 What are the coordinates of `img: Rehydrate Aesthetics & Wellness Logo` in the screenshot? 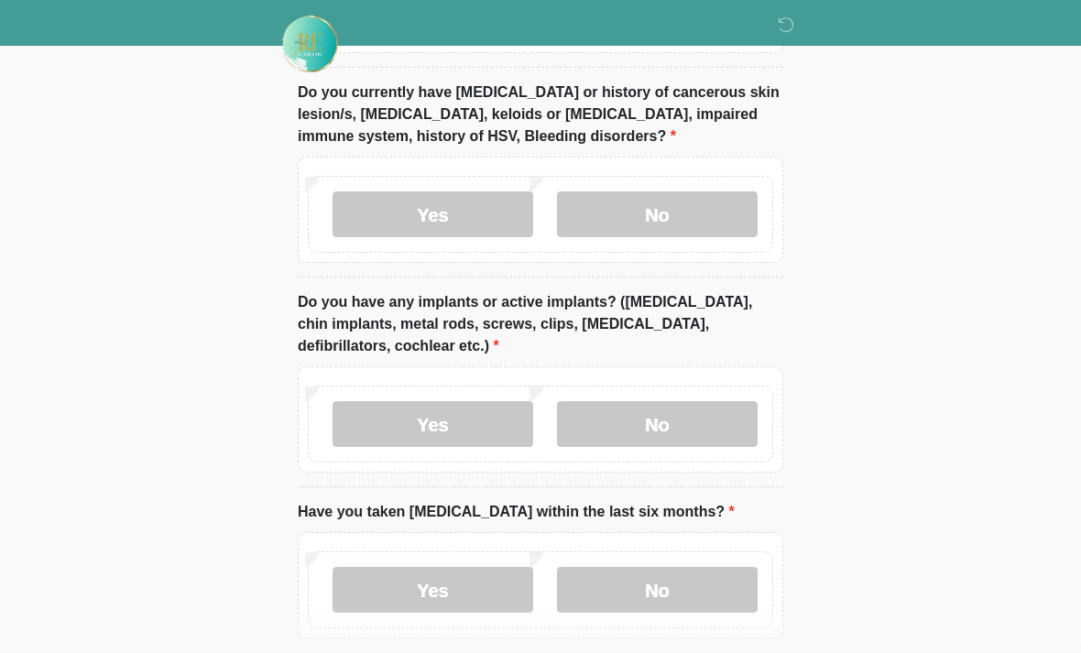 It's located at (310, 44).